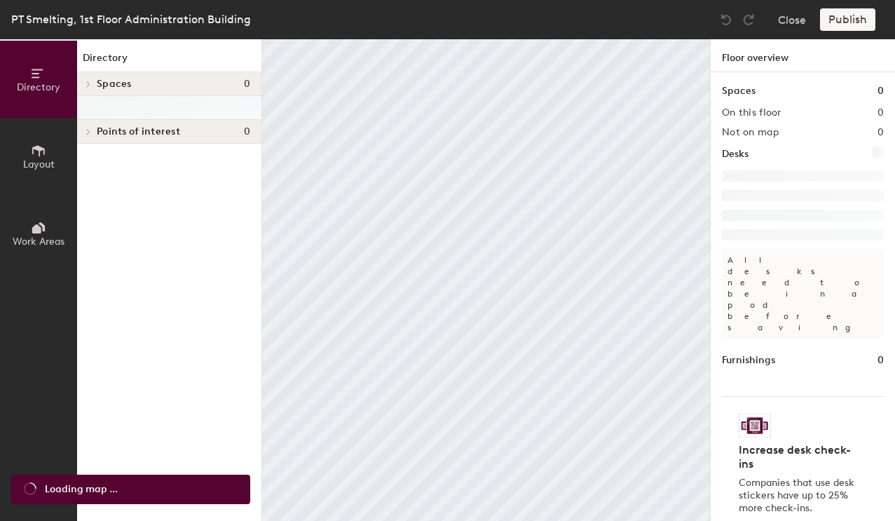 This screenshot has width=895, height=521. What do you see at coordinates (750, 133) in the screenshot?
I see `h2: Not on map` at bounding box center [750, 133].